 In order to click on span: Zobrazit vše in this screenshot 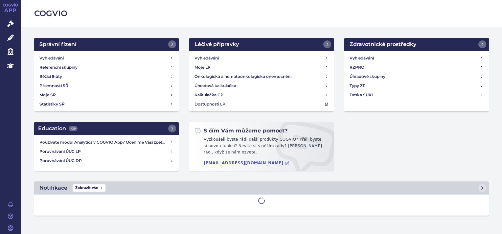, I will do `click(89, 188)`.